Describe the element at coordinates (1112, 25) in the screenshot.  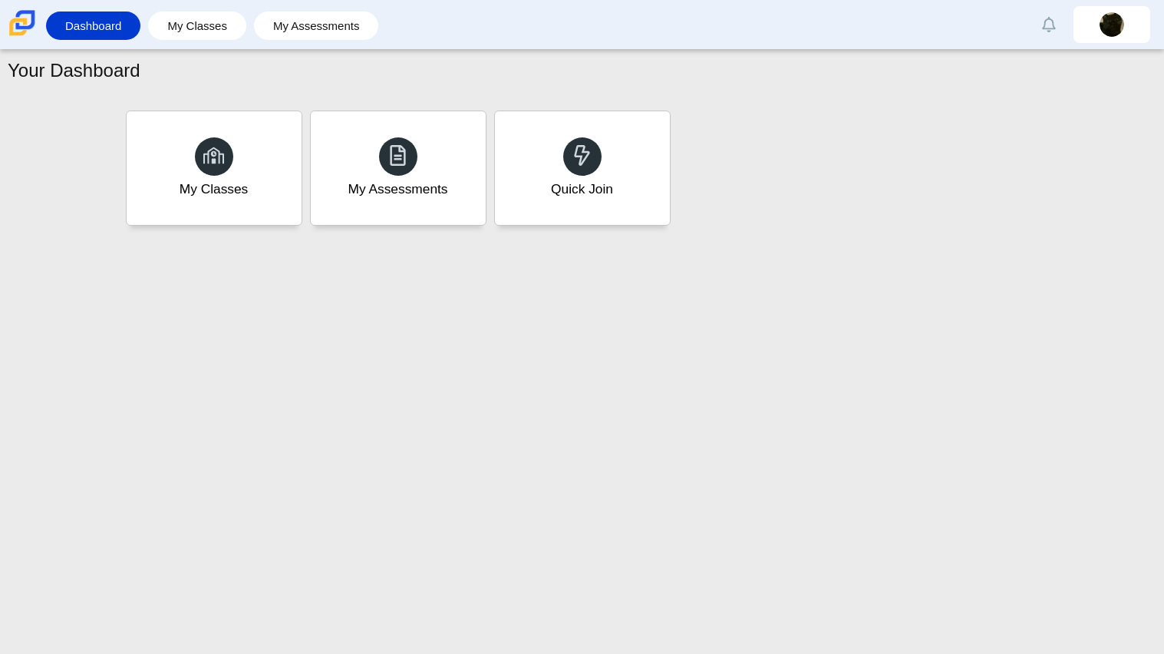
I see `a: arden.byrd.GdcbNN` at that location.